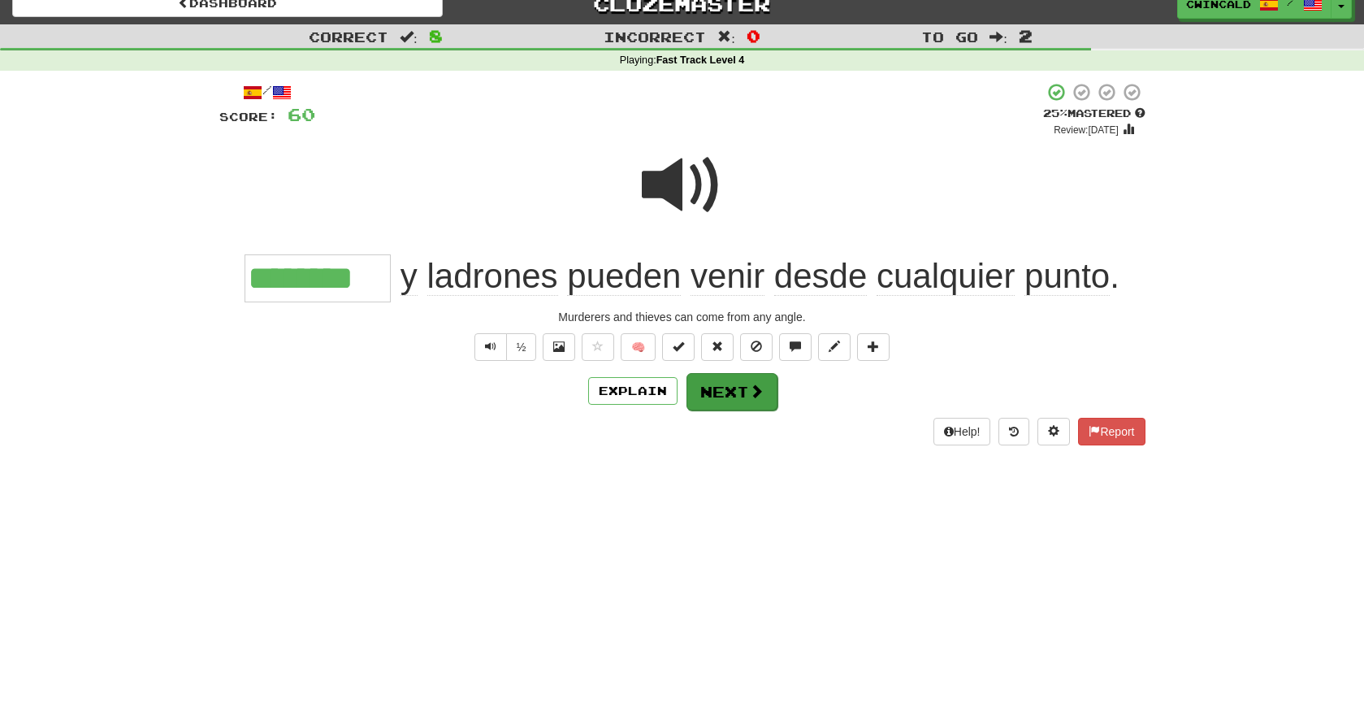  I want to click on button: Explain, so click(633, 391).